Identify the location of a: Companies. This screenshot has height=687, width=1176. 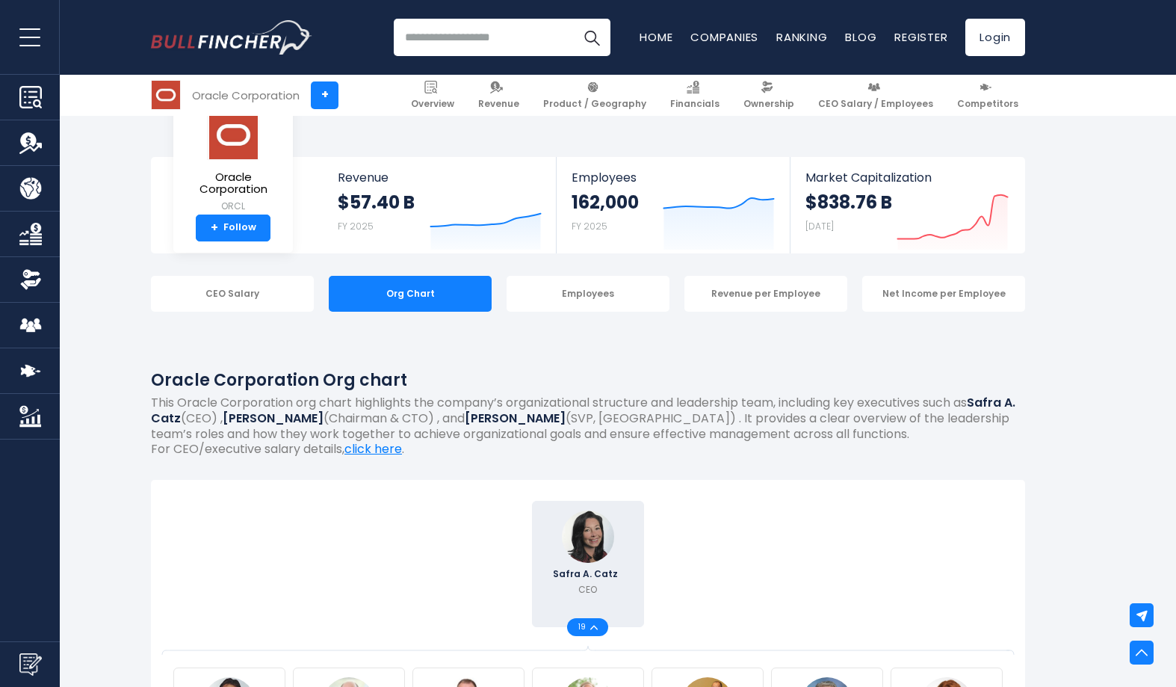
(724, 37).